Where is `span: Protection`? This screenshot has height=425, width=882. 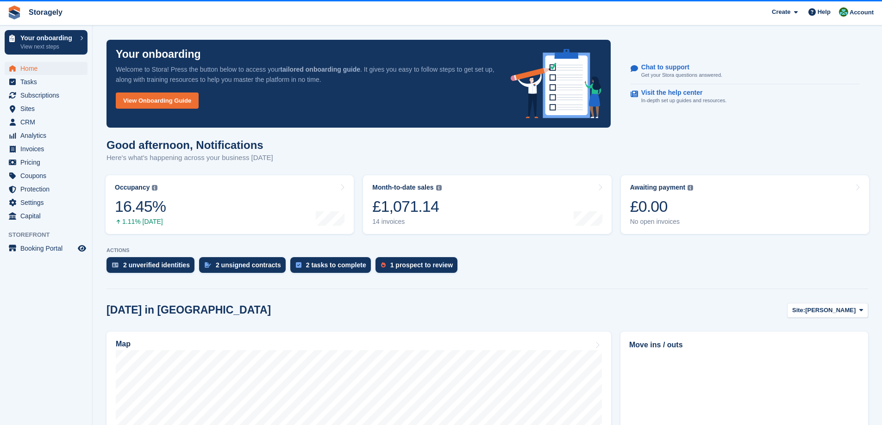 span: Protection is located at coordinates (48, 189).